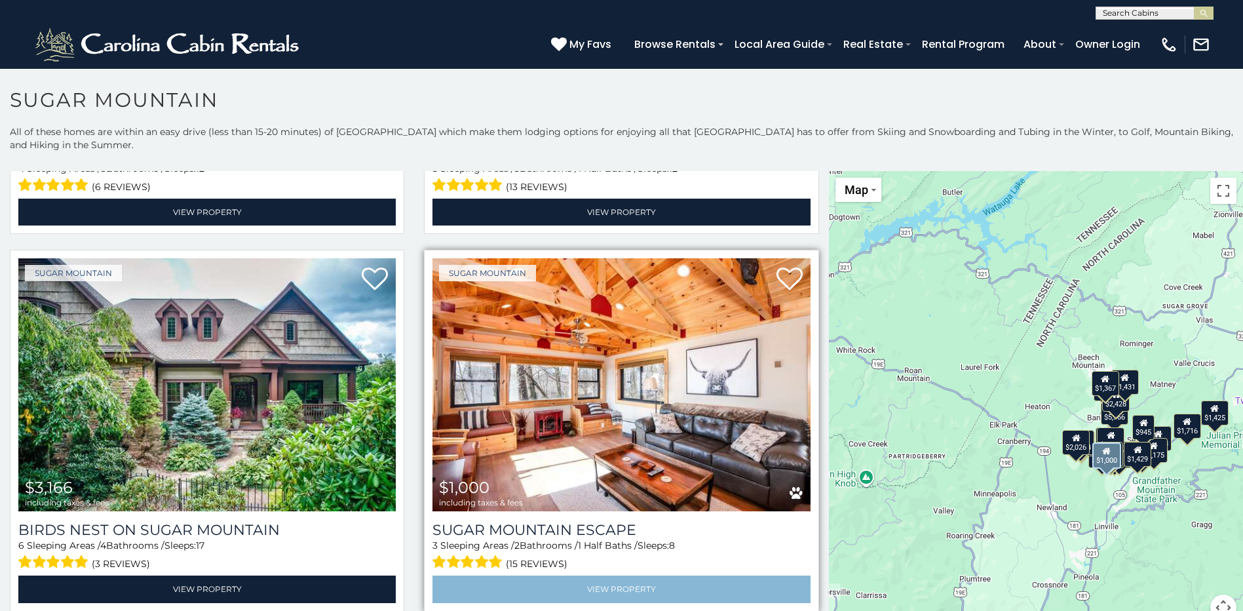  Describe the element at coordinates (590, 44) in the screenshot. I see `span: My Favs` at that location.